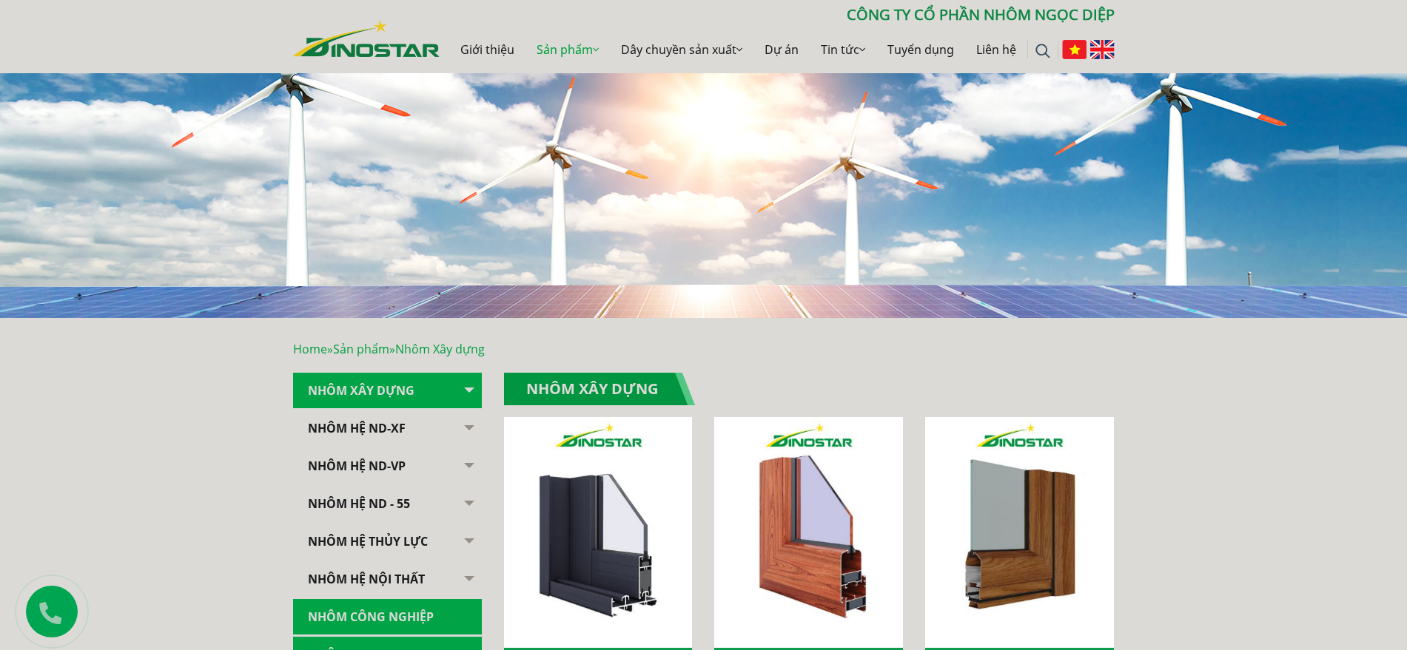 This screenshot has height=650, width=1407. What do you see at coordinates (387, 428) in the screenshot?
I see `a: Nhôm Hệ ND-XF` at bounding box center [387, 428].